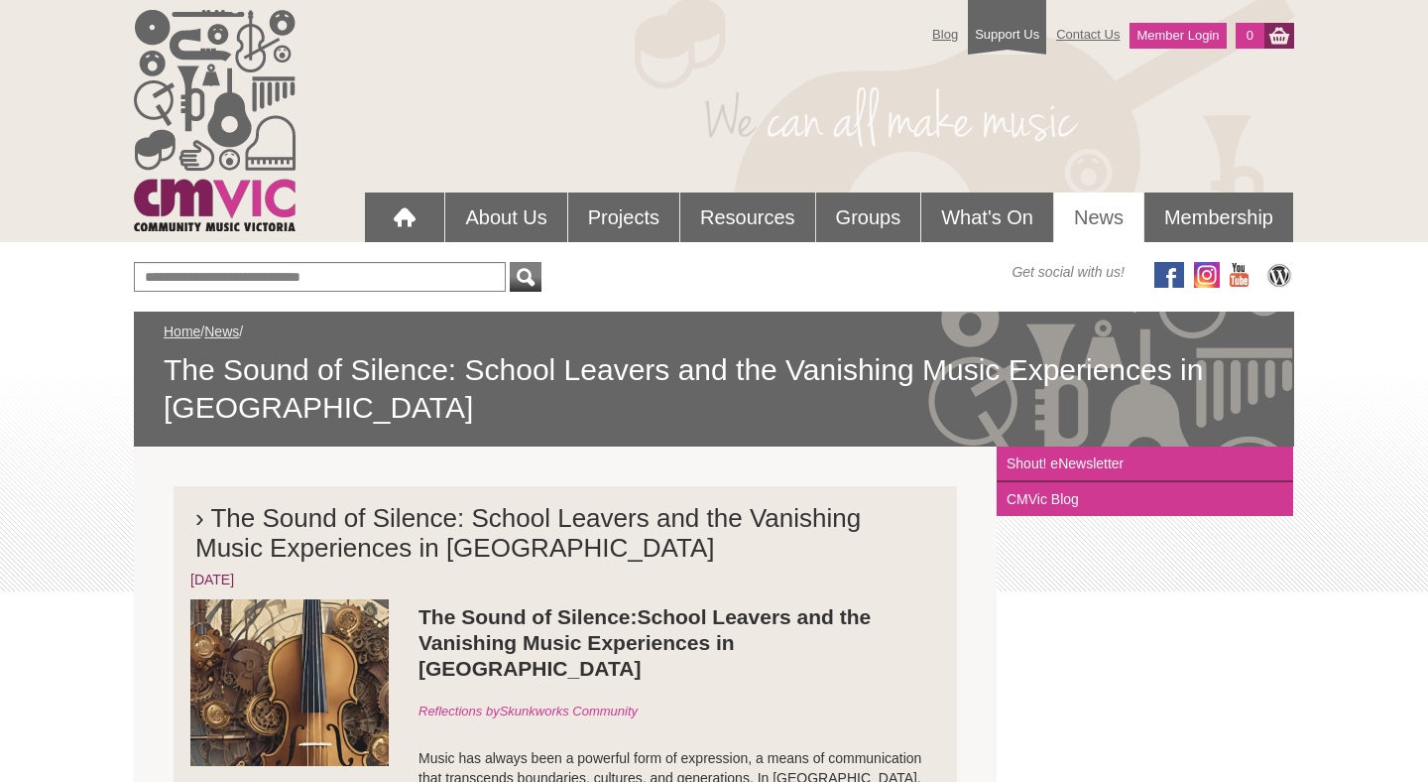 The image size is (1428, 782). I want to click on a: Resources, so click(748, 217).